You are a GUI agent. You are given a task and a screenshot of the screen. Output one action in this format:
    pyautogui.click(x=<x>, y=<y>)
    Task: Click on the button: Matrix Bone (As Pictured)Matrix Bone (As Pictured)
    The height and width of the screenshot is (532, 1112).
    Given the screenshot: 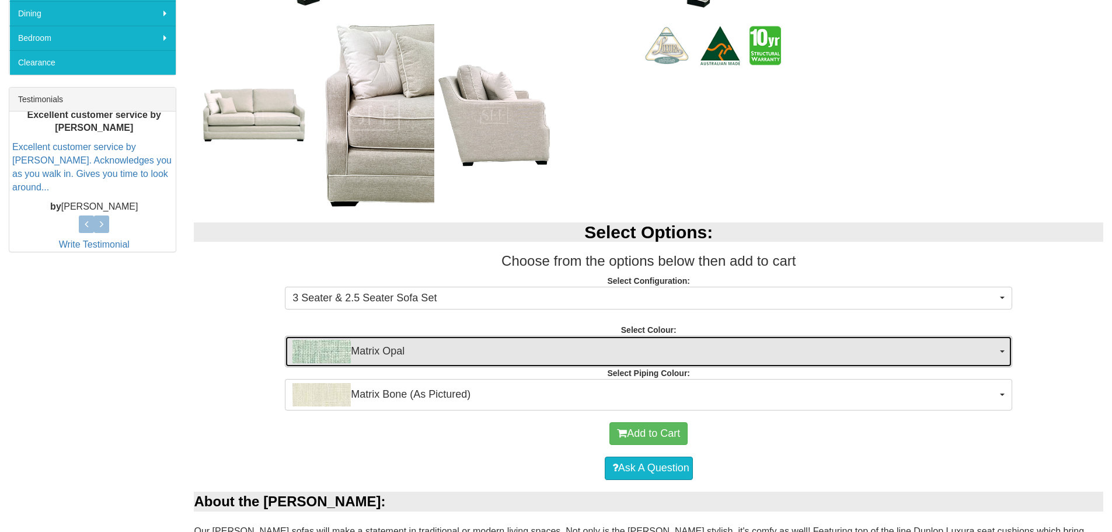 What is the action you would take?
    pyautogui.click(x=649, y=395)
    